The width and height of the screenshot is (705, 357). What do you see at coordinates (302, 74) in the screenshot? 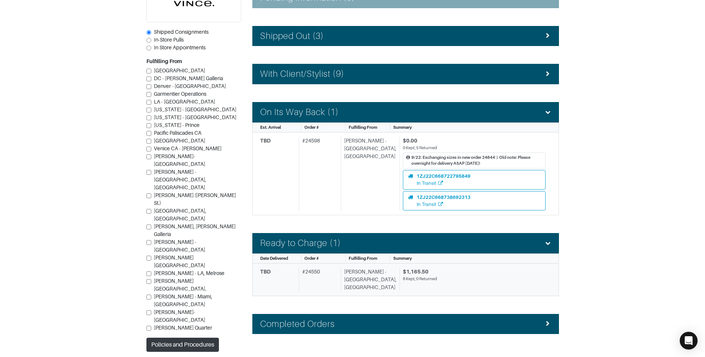
I see `h4: With Client/Stylist (9)` at bounding box center [302, 74].